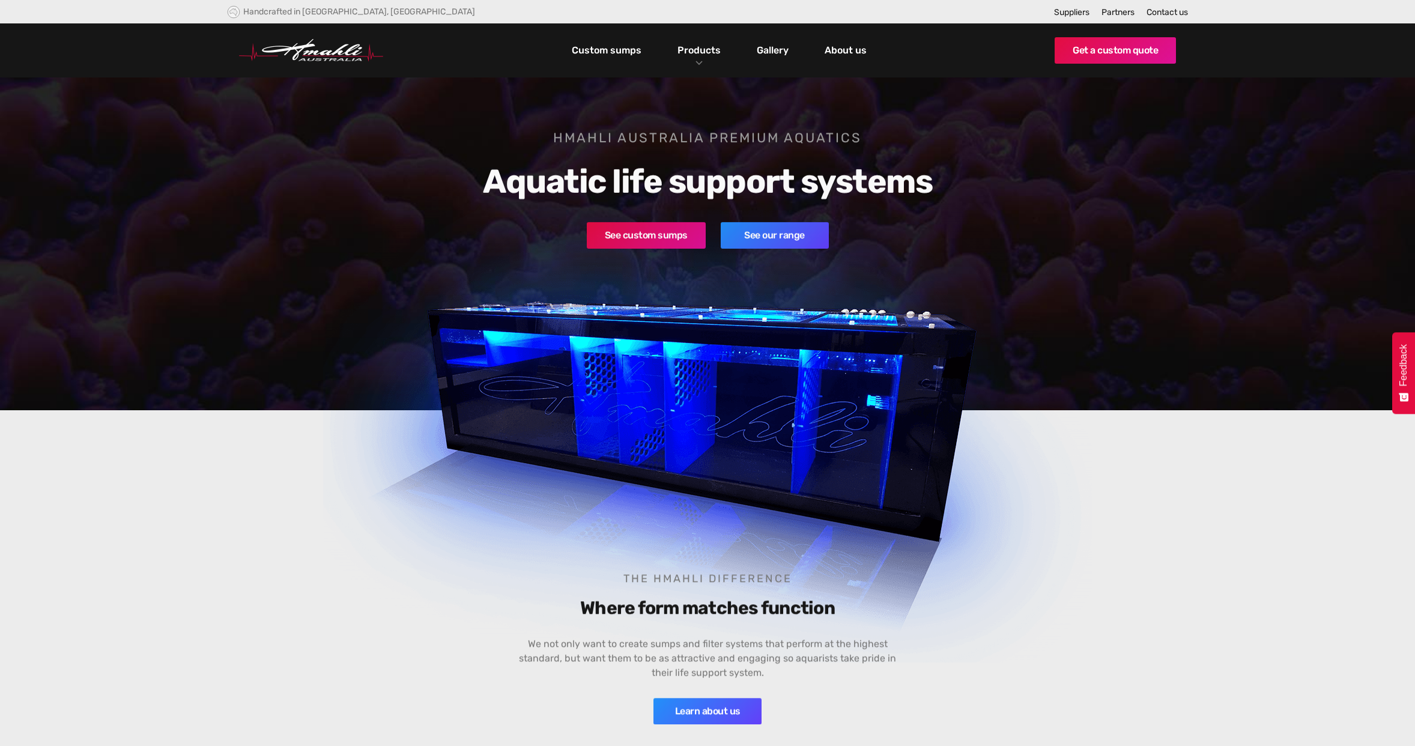  What do you see at coordinates (845, 50) in the screenshot?
I see `a: About us` at bounding box center [845, 50].